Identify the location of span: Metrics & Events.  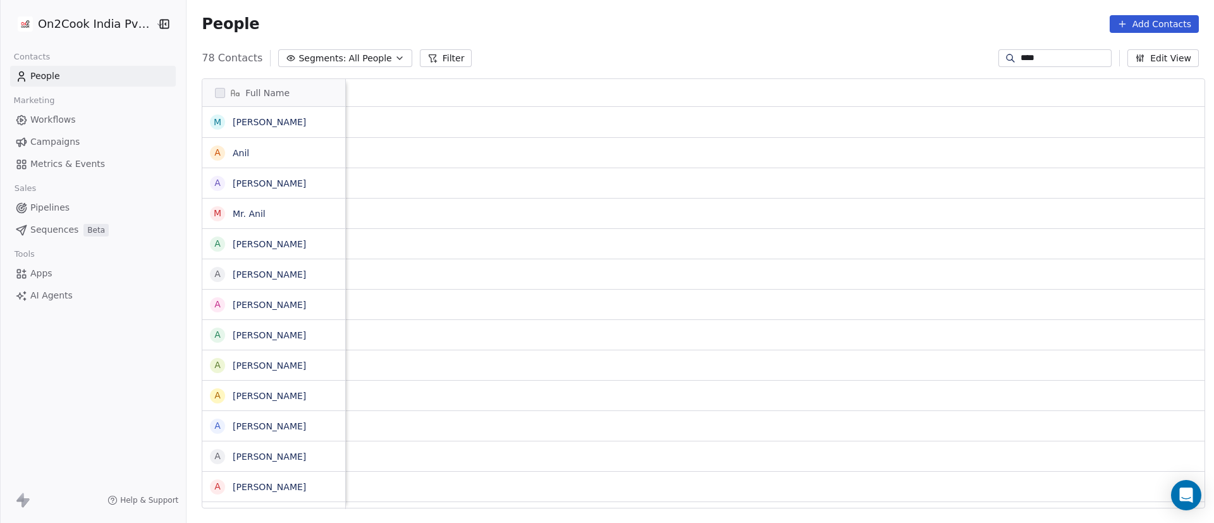
(68, 164).